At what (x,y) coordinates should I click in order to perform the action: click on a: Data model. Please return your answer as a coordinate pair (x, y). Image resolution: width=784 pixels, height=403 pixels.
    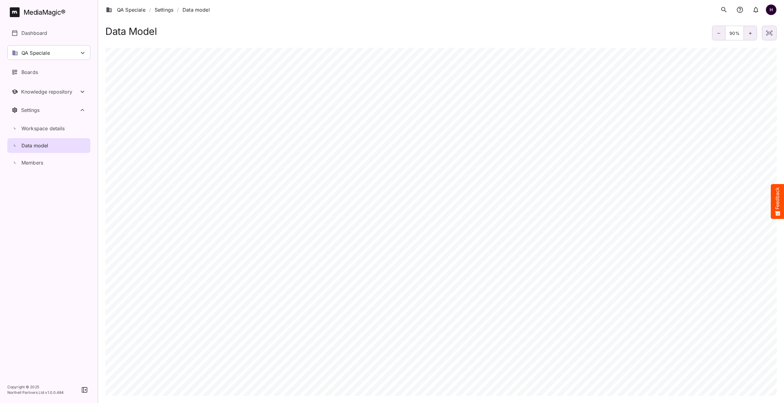
    Looking at the image, I should click on (49, 146).